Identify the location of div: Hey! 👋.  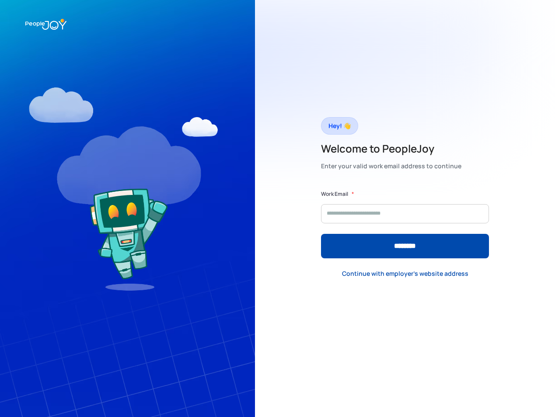
(339, 126).